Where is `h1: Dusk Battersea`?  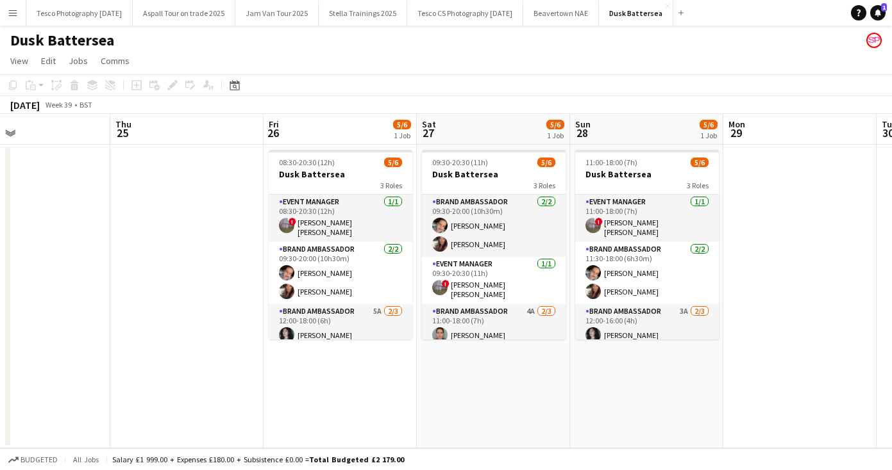
h1: Dusk Battersea is located at coordinates (62, 40).